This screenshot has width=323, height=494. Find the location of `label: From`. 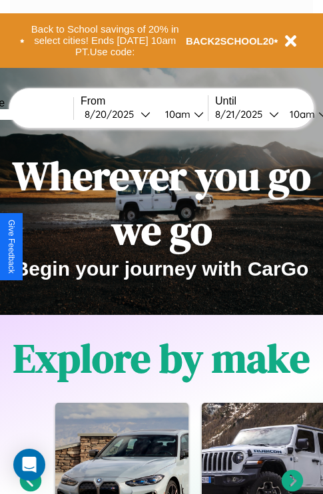

label: From is located at coordinates (144, 101).